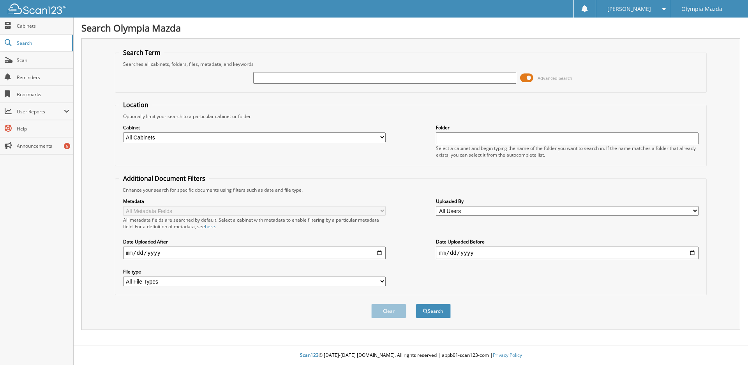 The width and height of the screenshot is (748, 365). Describe the element at coordinates (43, 77) in the screenshot. I see `span: Reminders` at that location.